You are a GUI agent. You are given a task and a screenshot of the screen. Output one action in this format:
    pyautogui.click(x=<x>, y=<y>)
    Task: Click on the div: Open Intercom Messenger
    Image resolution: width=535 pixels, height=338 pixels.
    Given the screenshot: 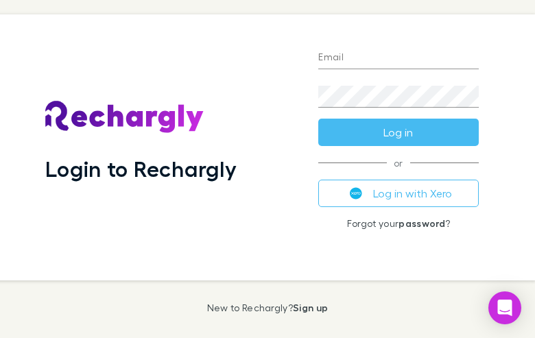 What is the action you would take?
    pyautogui.click(x=505, y=308)
    